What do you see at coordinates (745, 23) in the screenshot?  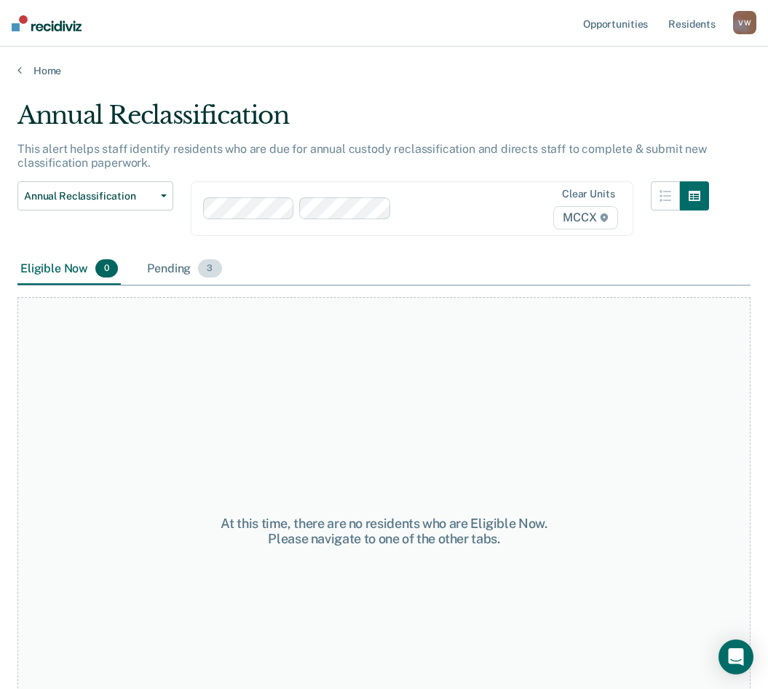 I see `button: VW` at bounding box center [745, 23].